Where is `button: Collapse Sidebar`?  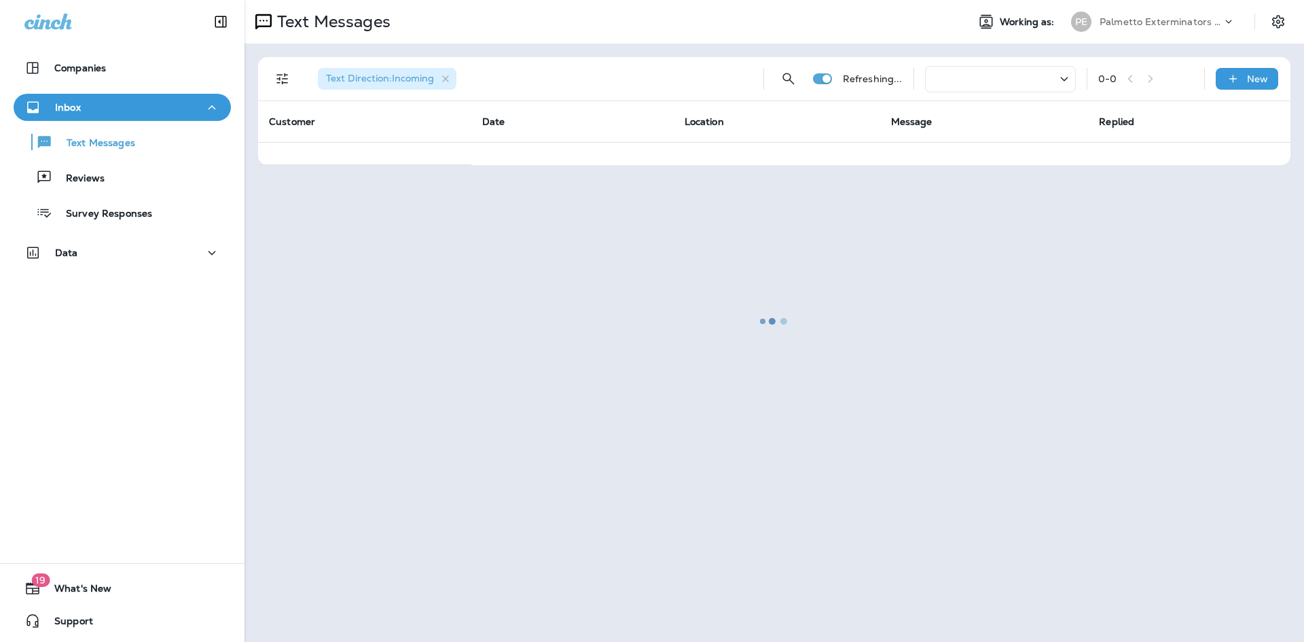
button: Collapse Sidebar is located at coordinates (221, 22).